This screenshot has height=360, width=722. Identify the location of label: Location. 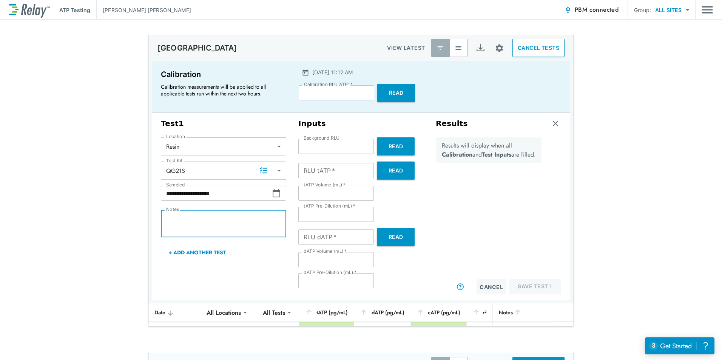
(176, 137).